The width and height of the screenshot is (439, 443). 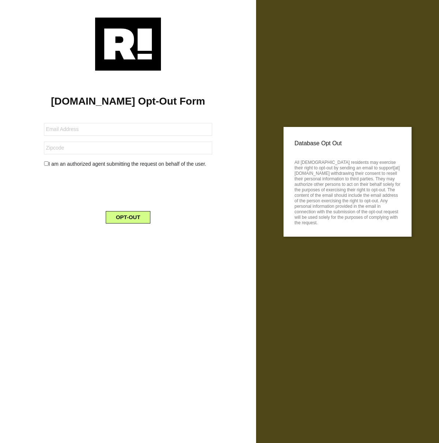 I want to click on input: Email Address, so click(x=128, y=129).